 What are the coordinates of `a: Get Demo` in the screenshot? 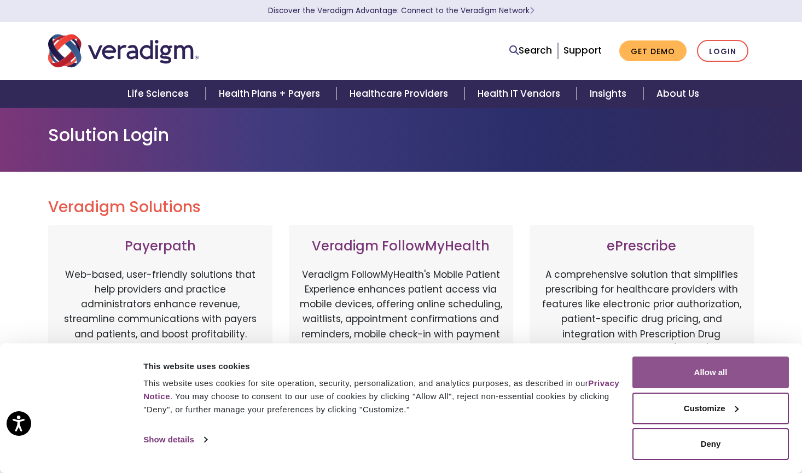 It's located at (652, 51).